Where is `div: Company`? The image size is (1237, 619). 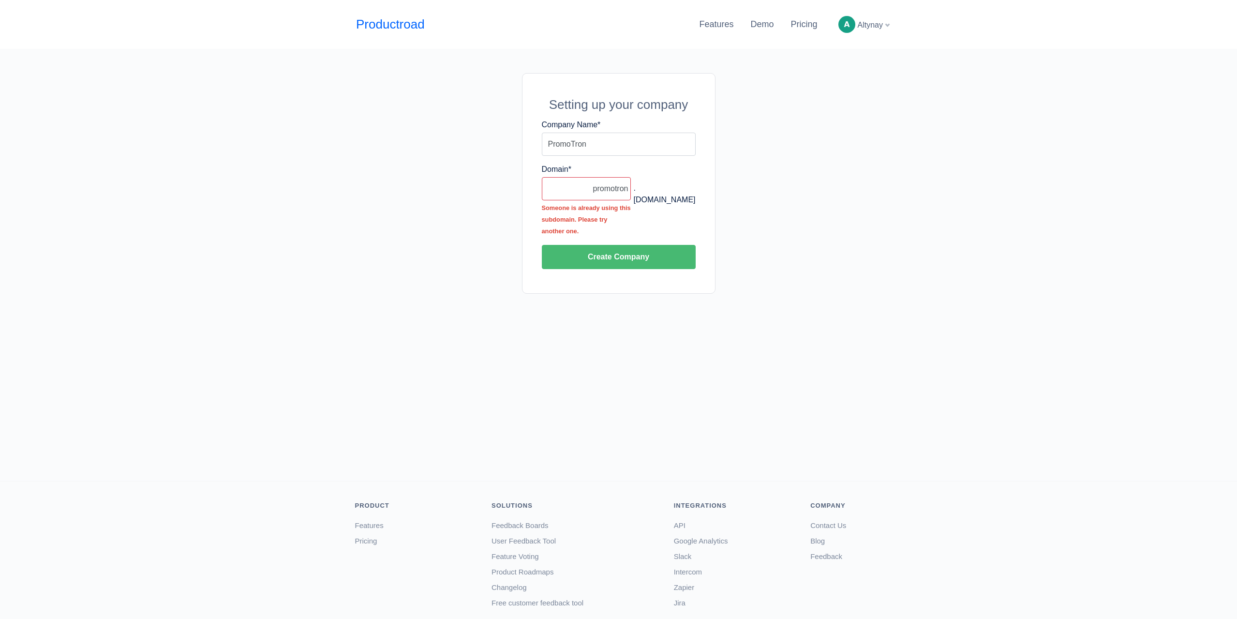
div: Company is located at coordinates (849, 506).